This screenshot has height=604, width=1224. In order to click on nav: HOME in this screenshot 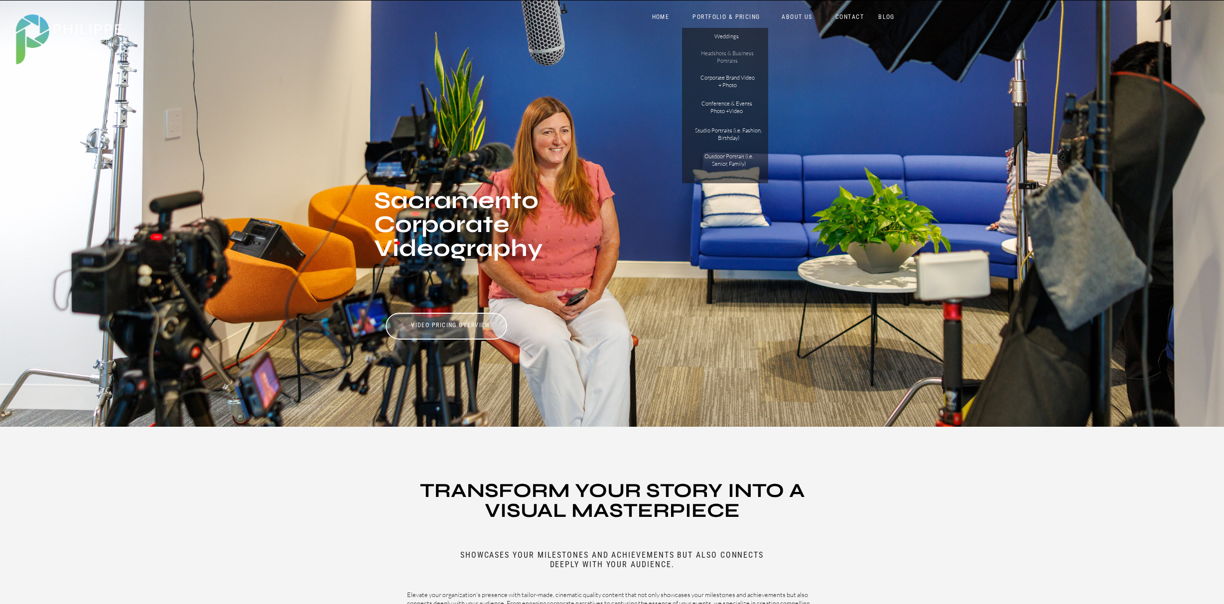, I will do `click(661, 18)`.